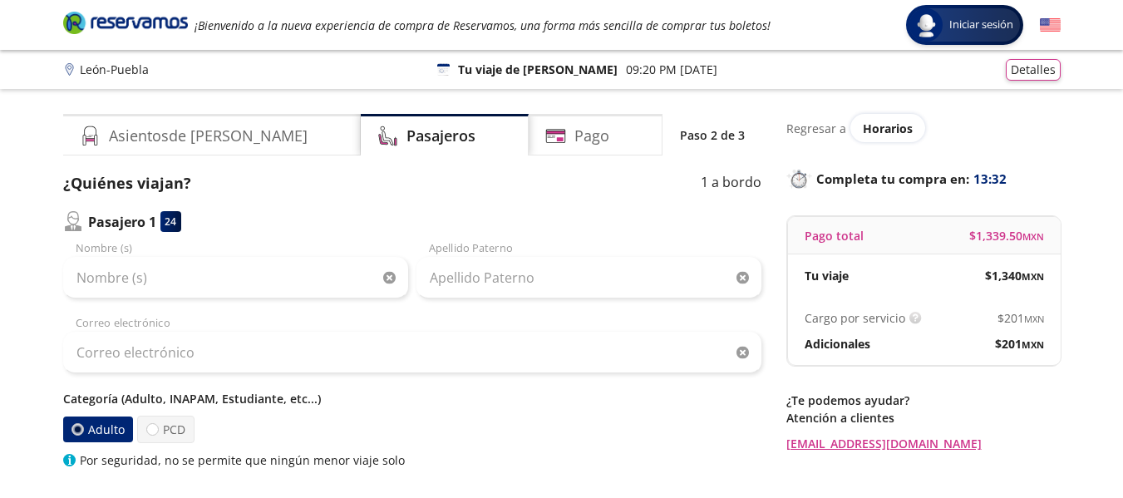 Image resolution: width=1123 pixels, height=498 pixels. Describe the element at coordinates (235, 278) in the screenshot. I see `input: Nombre (s)` at that location.